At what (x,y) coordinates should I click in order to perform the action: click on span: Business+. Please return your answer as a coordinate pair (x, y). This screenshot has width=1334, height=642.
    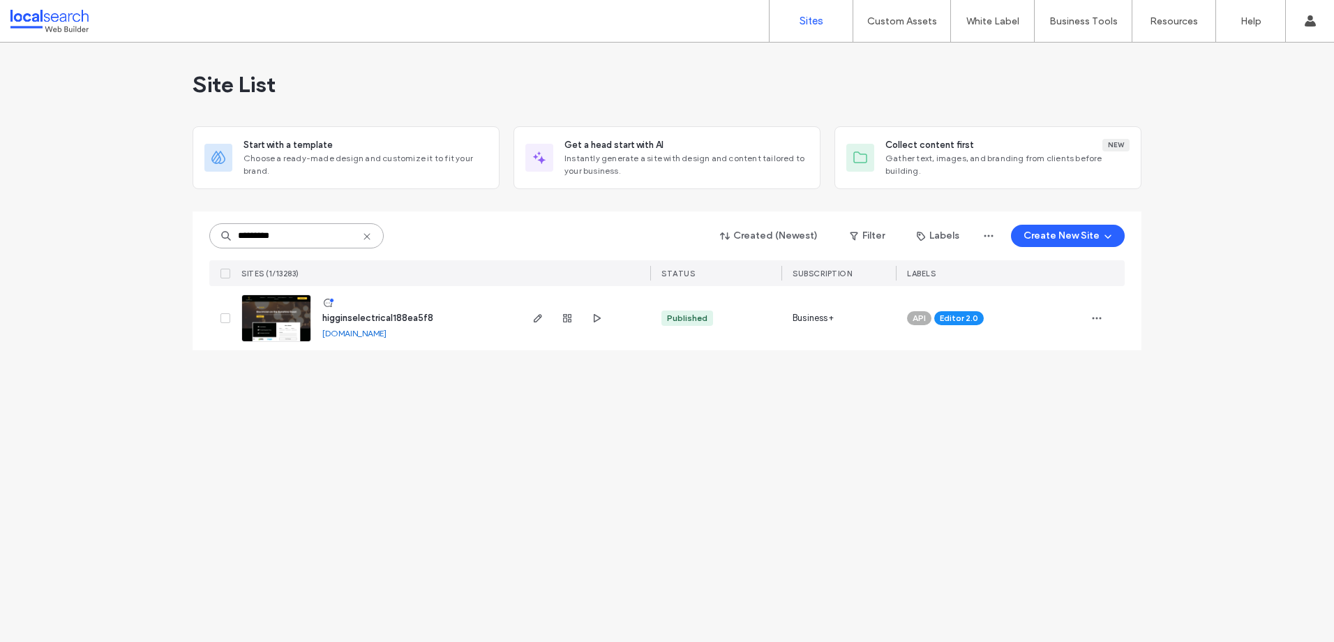
    Looking at the image, I should click on (813, 318).